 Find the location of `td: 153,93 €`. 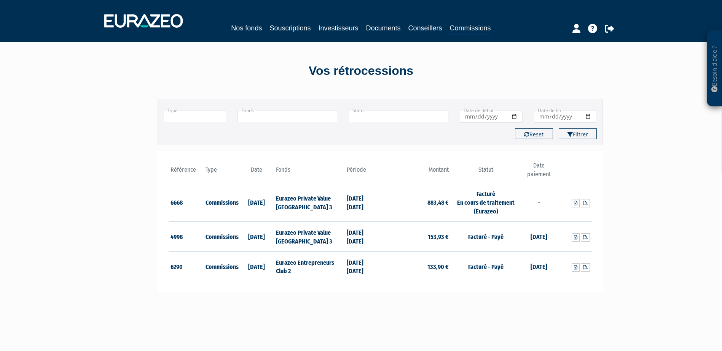

td: 153,93 € is located at coordinates (415, 237).